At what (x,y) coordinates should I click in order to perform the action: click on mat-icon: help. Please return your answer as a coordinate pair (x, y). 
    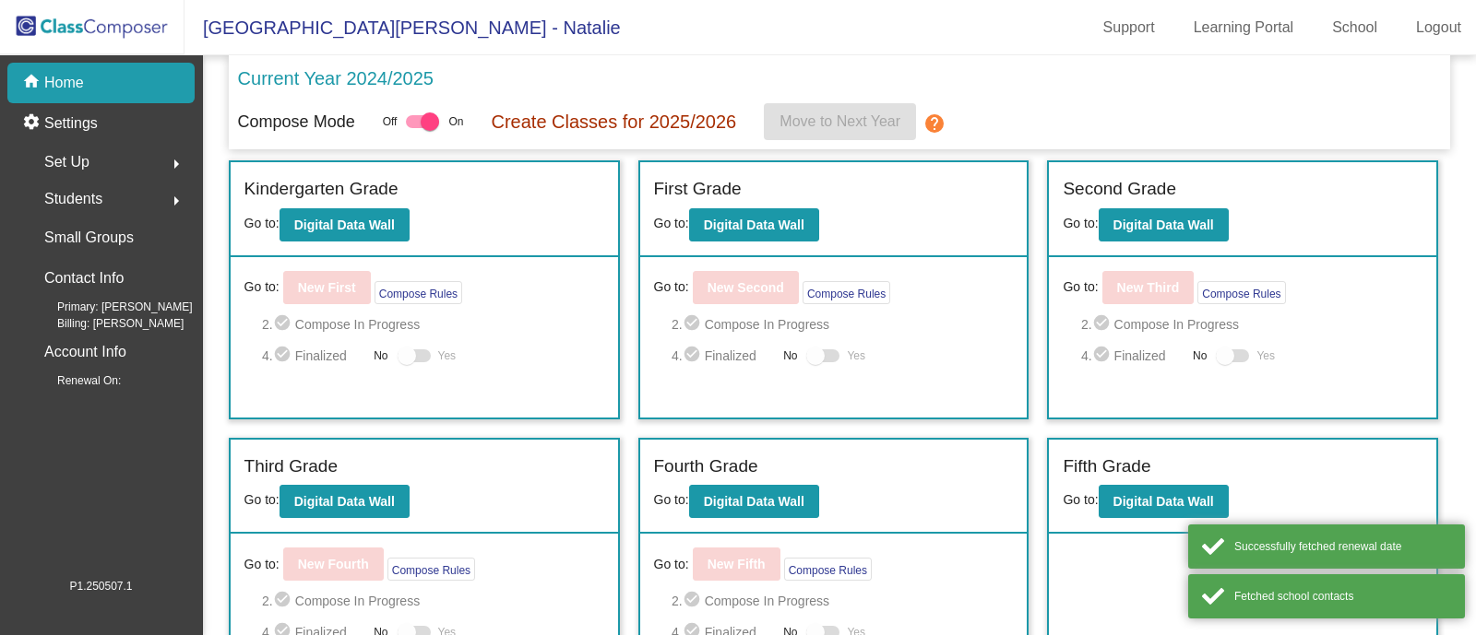
    Looking at the image, I should click on (934, 124).